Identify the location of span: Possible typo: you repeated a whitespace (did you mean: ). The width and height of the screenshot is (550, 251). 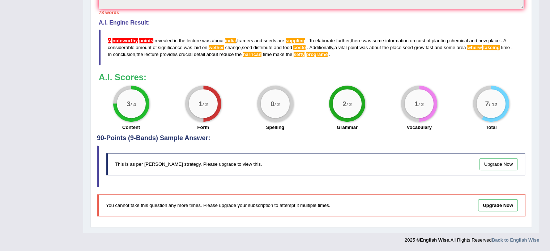
(193, 54).